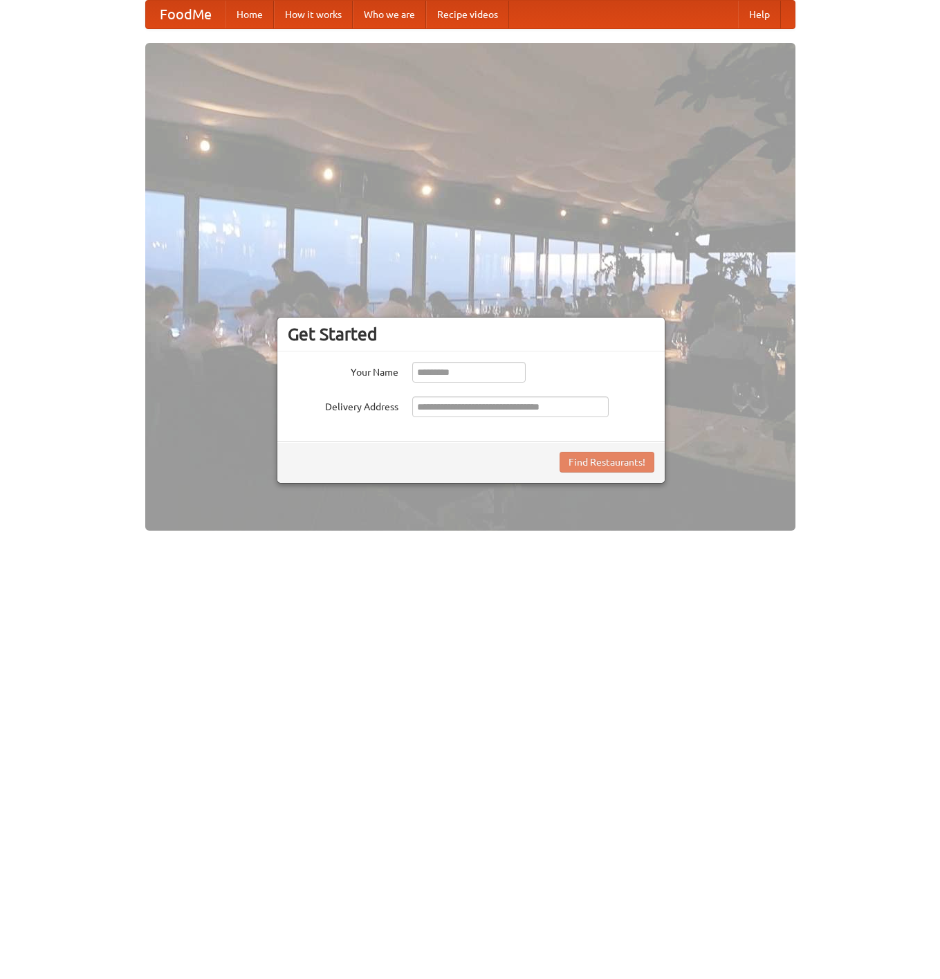 The width and height of the screenshot is (940, 979). Describe the element at coordinates (607, 462) in the screenshot. I see `button: Find Restaurants!` at that location.